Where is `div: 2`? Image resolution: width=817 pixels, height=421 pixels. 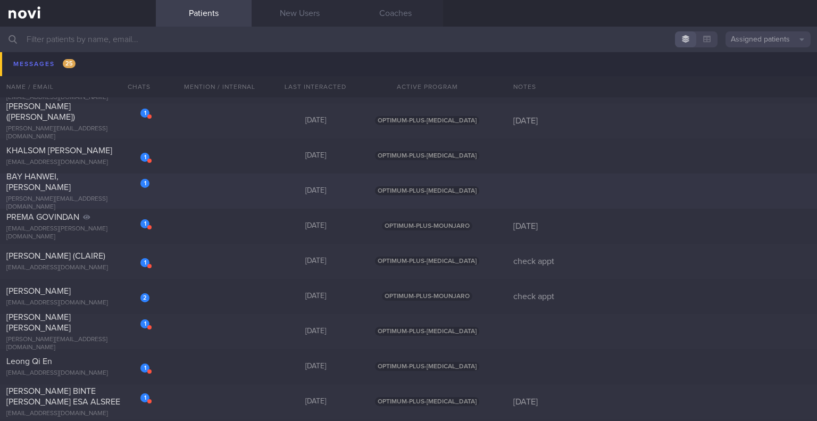
div: 2 is located at coordinates (145, 297).